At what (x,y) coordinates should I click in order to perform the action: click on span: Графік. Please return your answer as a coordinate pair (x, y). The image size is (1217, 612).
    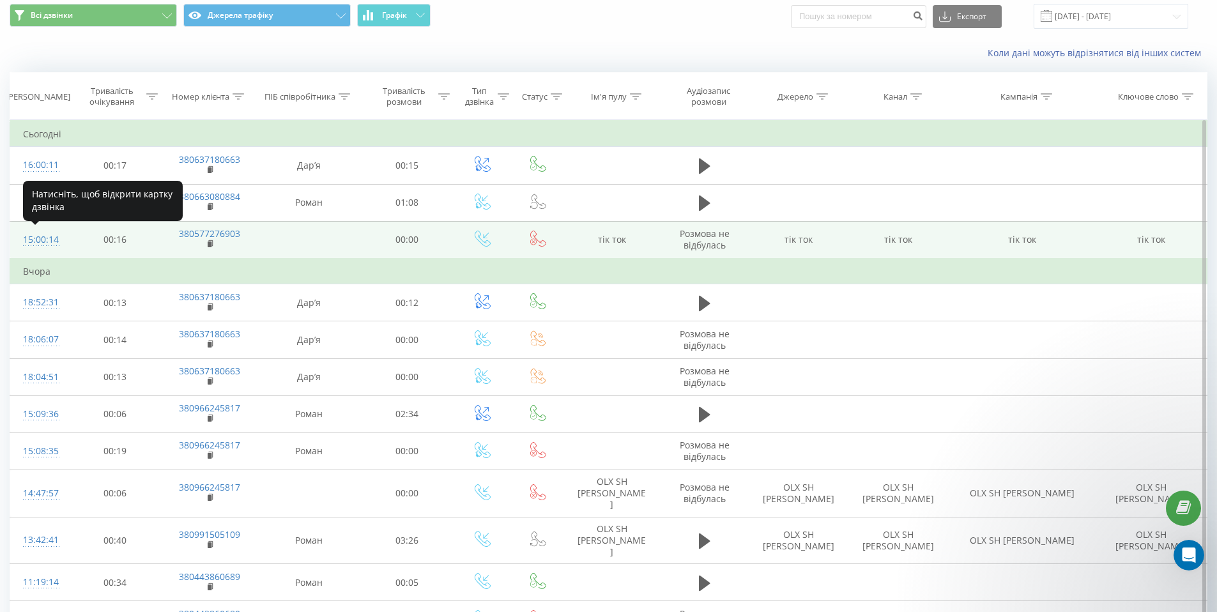
    Looking at the image, I should click on (394, 15).